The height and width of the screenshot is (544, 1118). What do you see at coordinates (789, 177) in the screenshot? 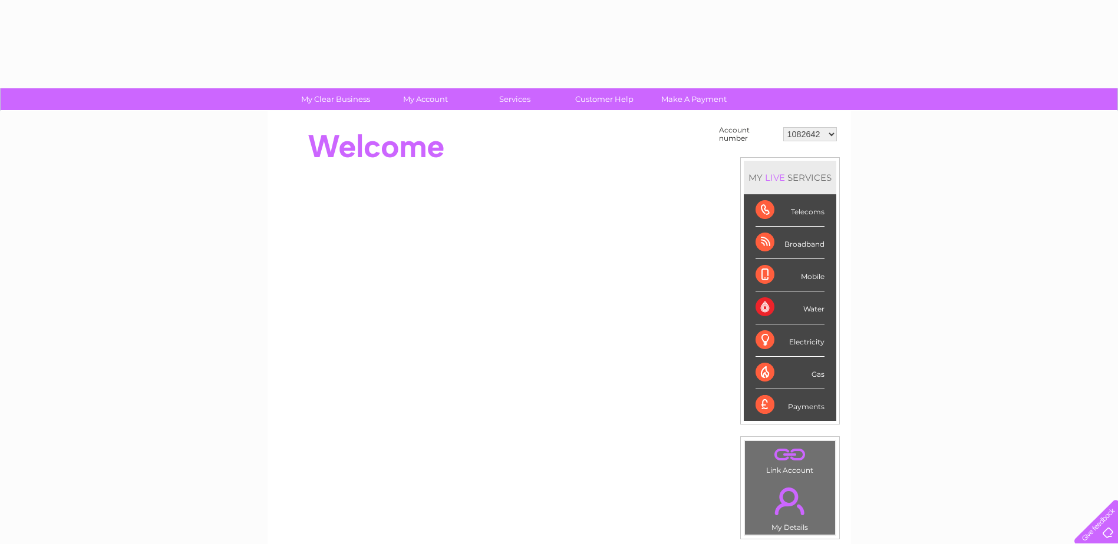
I see `div: MY SERVICES` at bounding box center [789, 177].